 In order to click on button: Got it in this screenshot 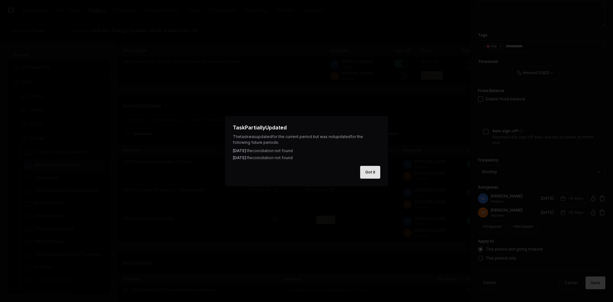, I will do `click(370, 172)`.